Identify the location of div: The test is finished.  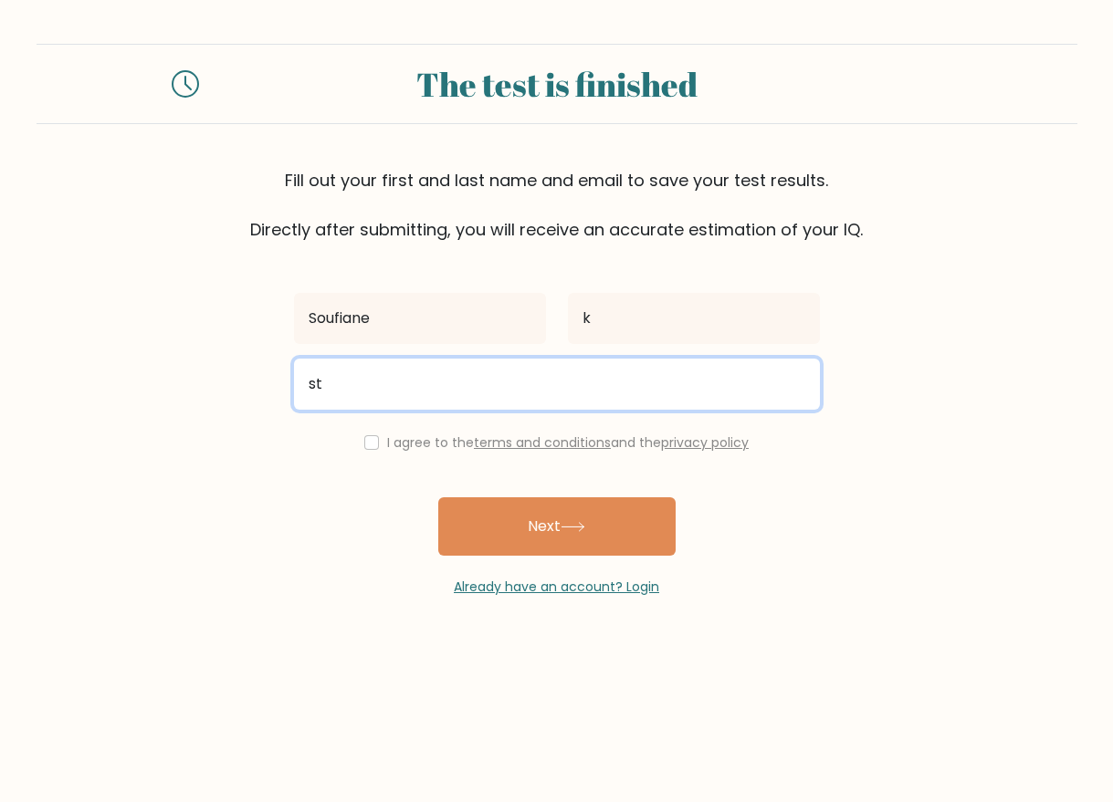
(557, 84).